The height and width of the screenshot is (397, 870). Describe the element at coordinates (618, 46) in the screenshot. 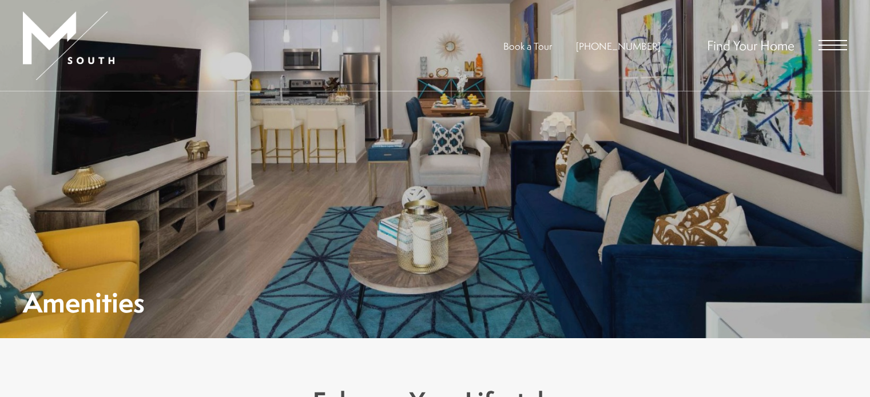

I see `a: Call Us at 813-570-8014` at that location.